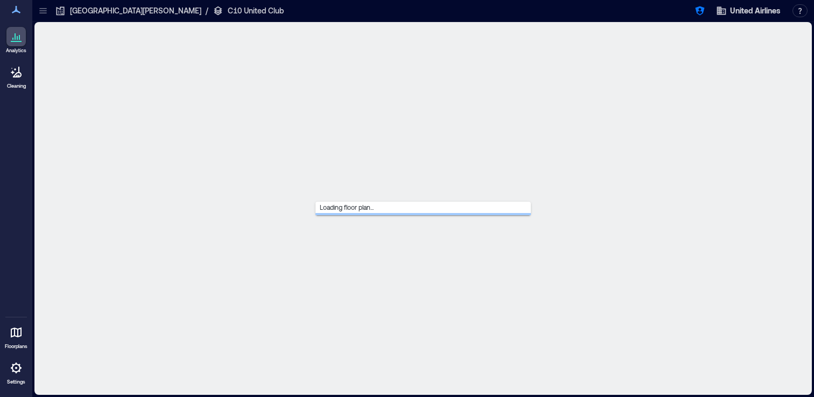  Describe the element at coordinates (16, 76) in the screenshot. I see `a: Cleaning` at that location.